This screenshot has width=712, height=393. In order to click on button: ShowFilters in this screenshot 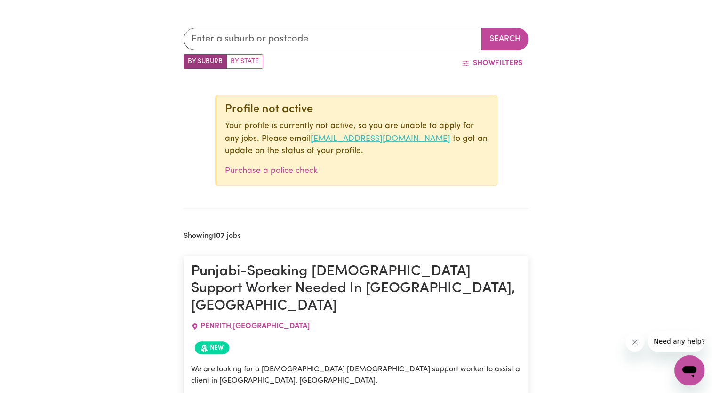, I will do `click(492, 63)`.